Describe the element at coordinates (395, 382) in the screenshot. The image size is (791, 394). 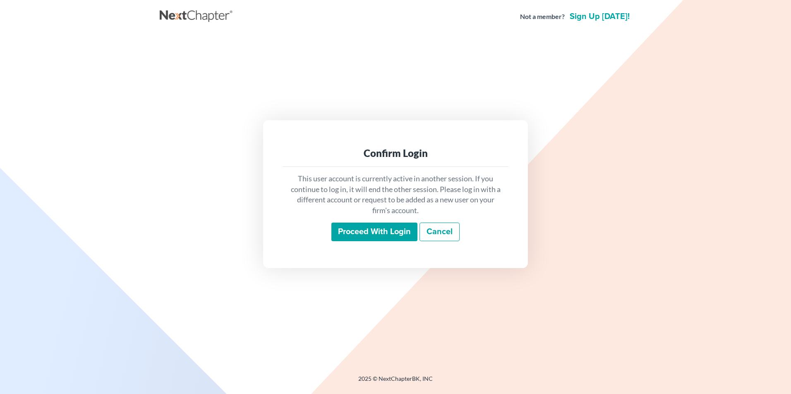
I see `div: 2025 © NextChapterBK, INC` at that location.